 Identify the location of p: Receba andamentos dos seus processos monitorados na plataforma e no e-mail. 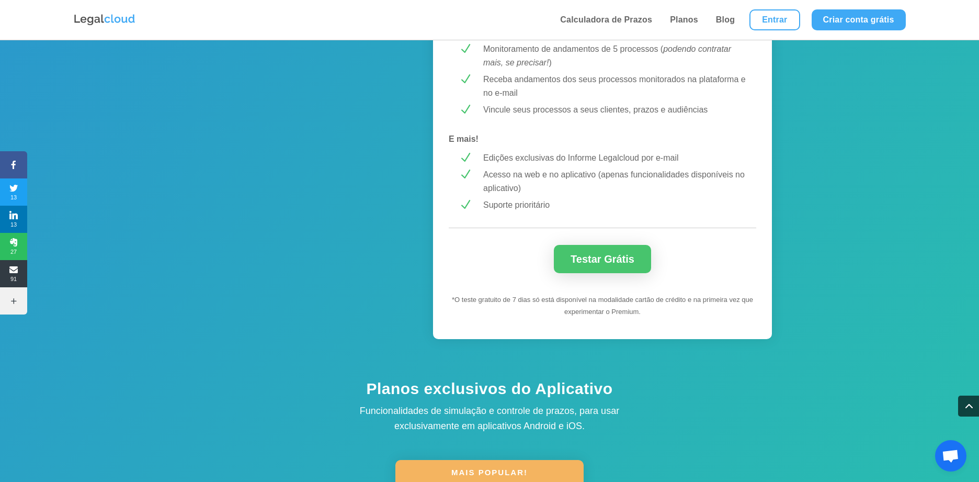
(615, 86).